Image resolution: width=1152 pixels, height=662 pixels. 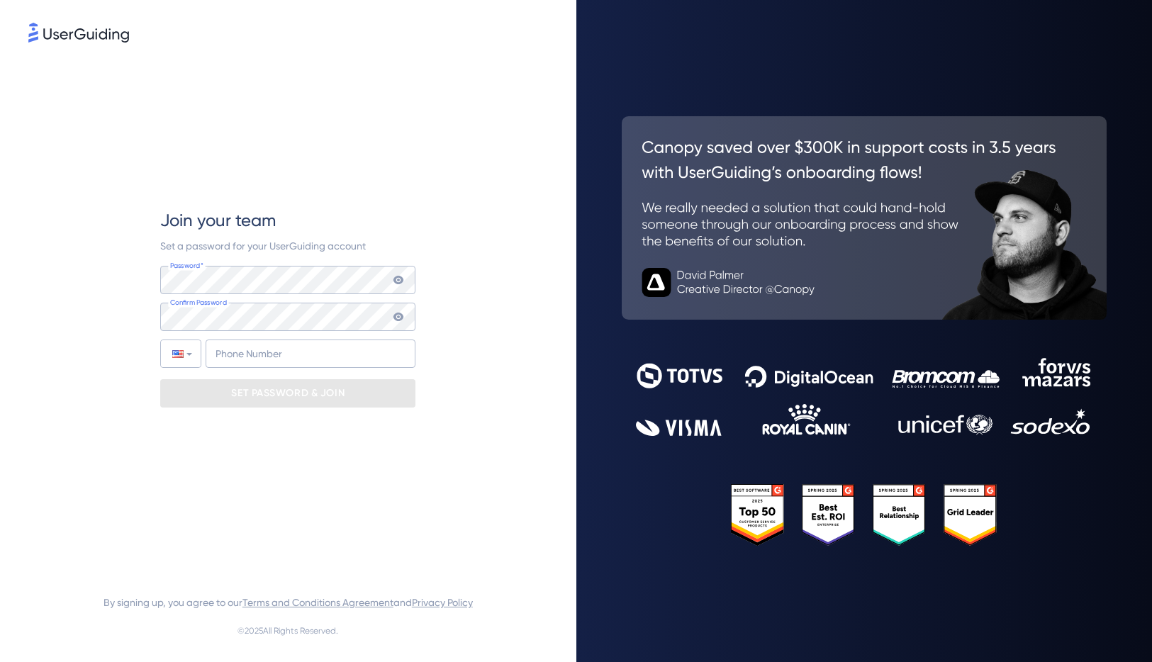 I want to click on p: SET PASSWORD & JOIN, so click(x=288, y=393).